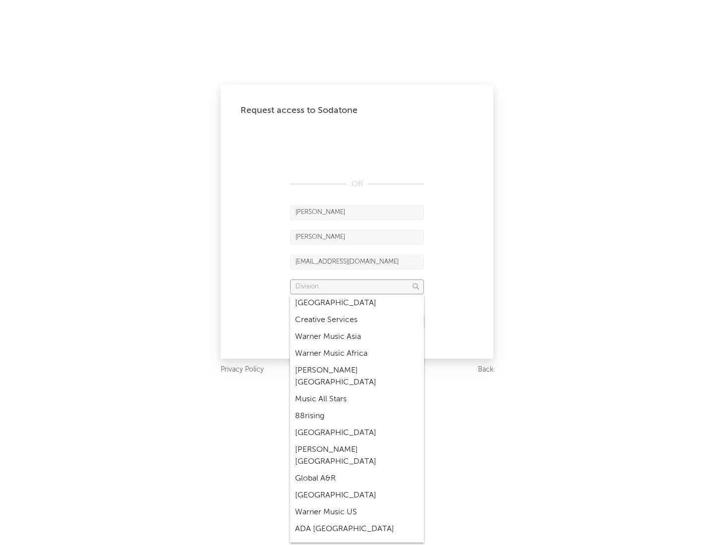 This screenshot has width=714, height=545. What do you see at coordinates (357, 262) in the screenshot?
I see `input: Email` at bounding box center [357, 262].